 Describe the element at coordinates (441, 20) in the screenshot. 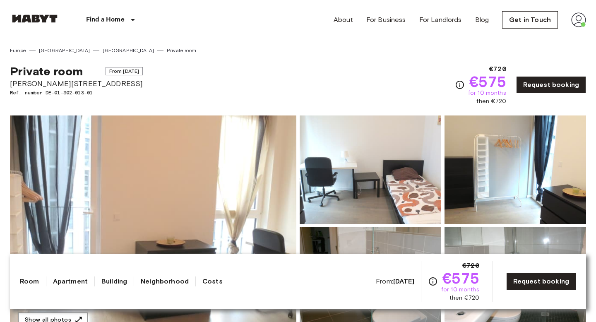

I see `a: For Landlords` at that location.